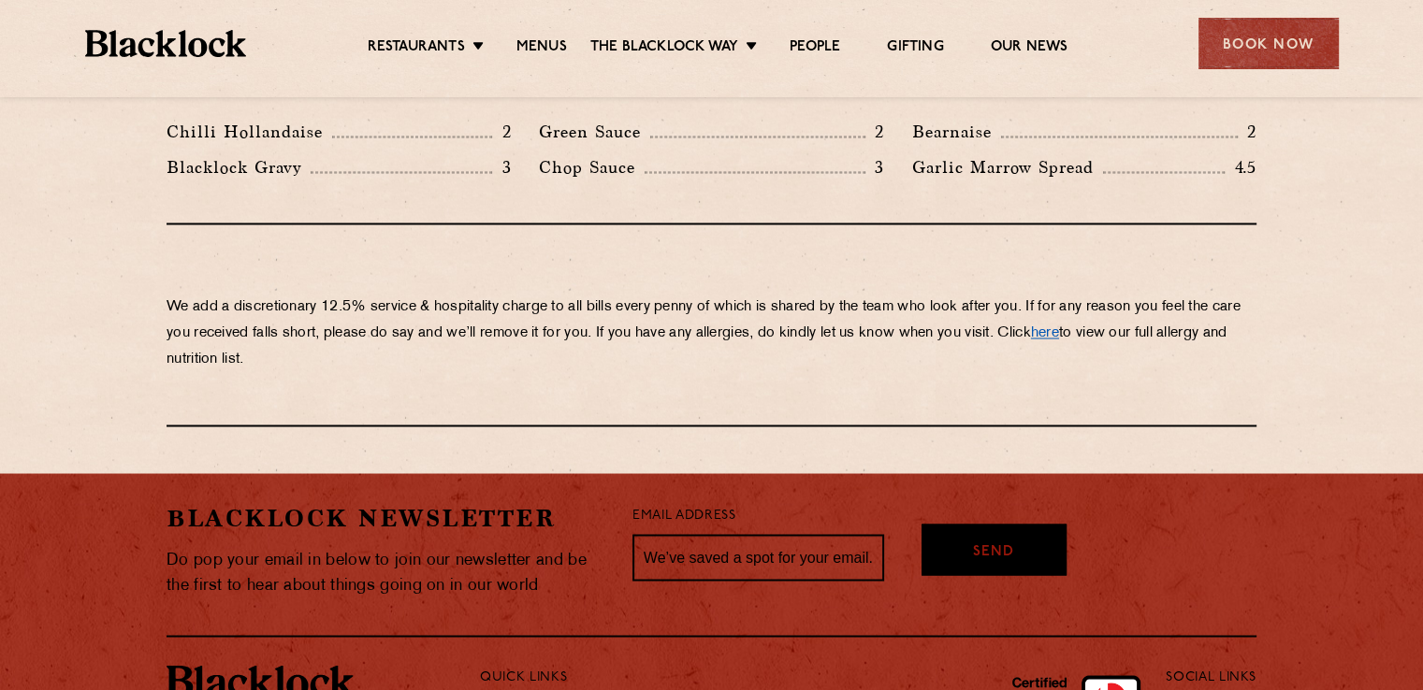 The height and width of the screenshot is (690, 1423). I want to click on p: Green Sauce, so click(594, 132).